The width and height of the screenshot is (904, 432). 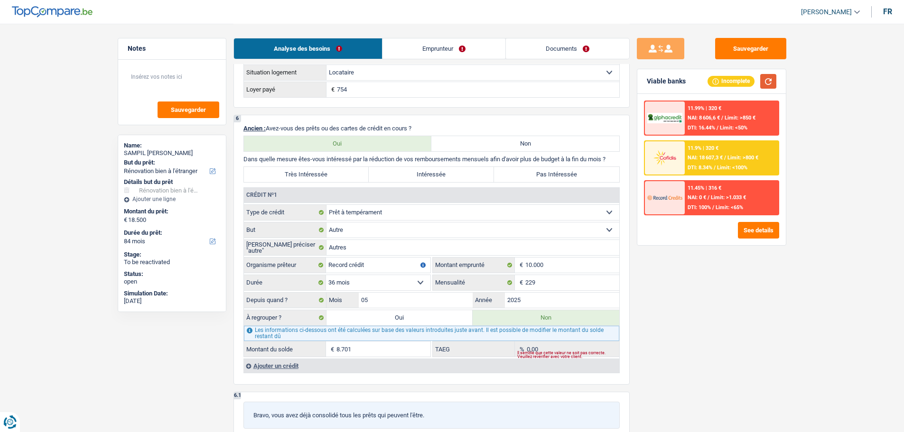 What do you see at coordinates (703, 148) in the screenshot?
I see `div: 11.9% | 320 €` at bounding box center [703, 148].